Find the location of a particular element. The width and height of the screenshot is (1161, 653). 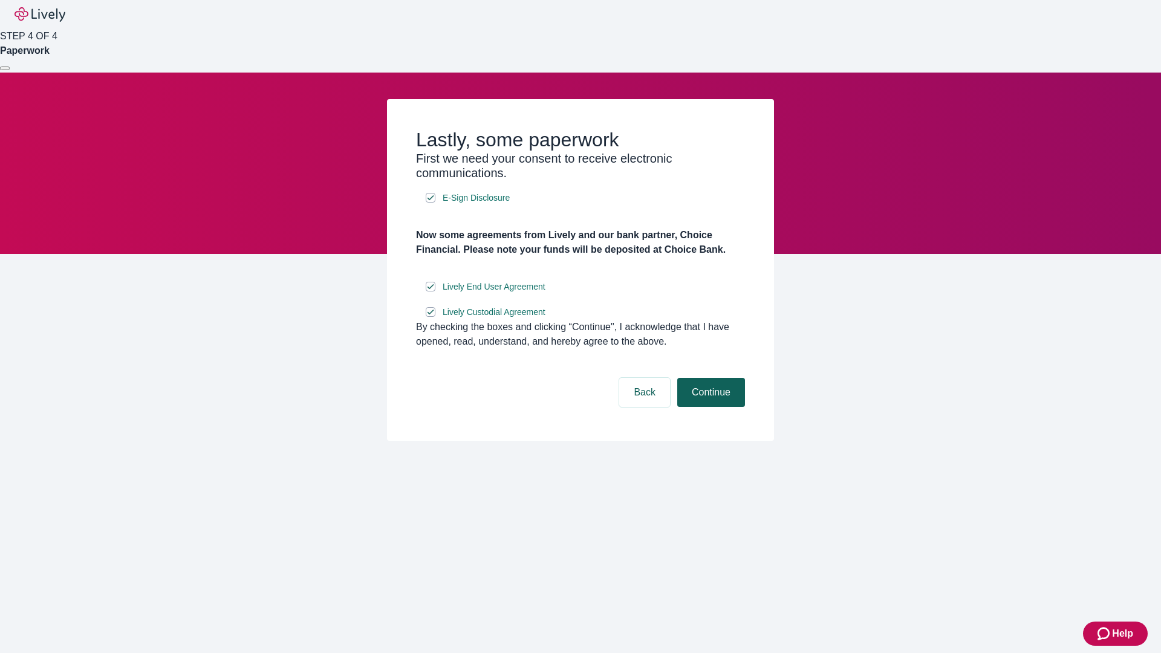

h3: First we need your consent to receive electronic communications. is located at coordinates (580, 166).